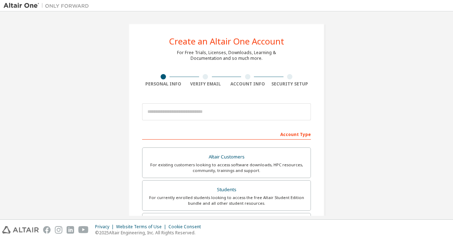 Image resolution: width=453 pixels, height=240 pixels. Describe the element at coordinates (227, 56) in the screenshot. I see `div: For Free Trials, Licenses, Downloads, Learning & Documentation and so much more.` at that location.